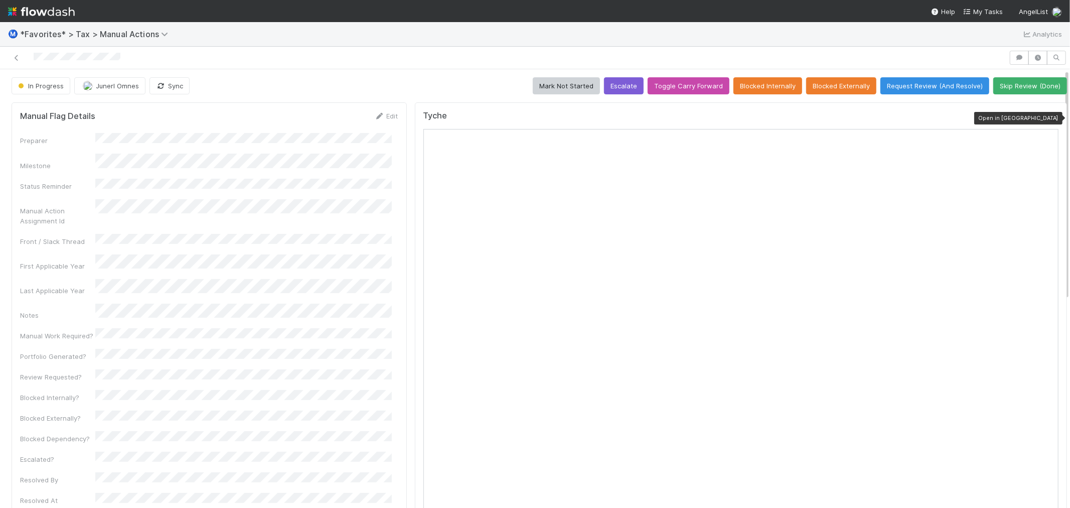  What do you see at coordinates (58, 500) in the screenshot?
I see `div: Resolved At` at bounding box center [58, 500].